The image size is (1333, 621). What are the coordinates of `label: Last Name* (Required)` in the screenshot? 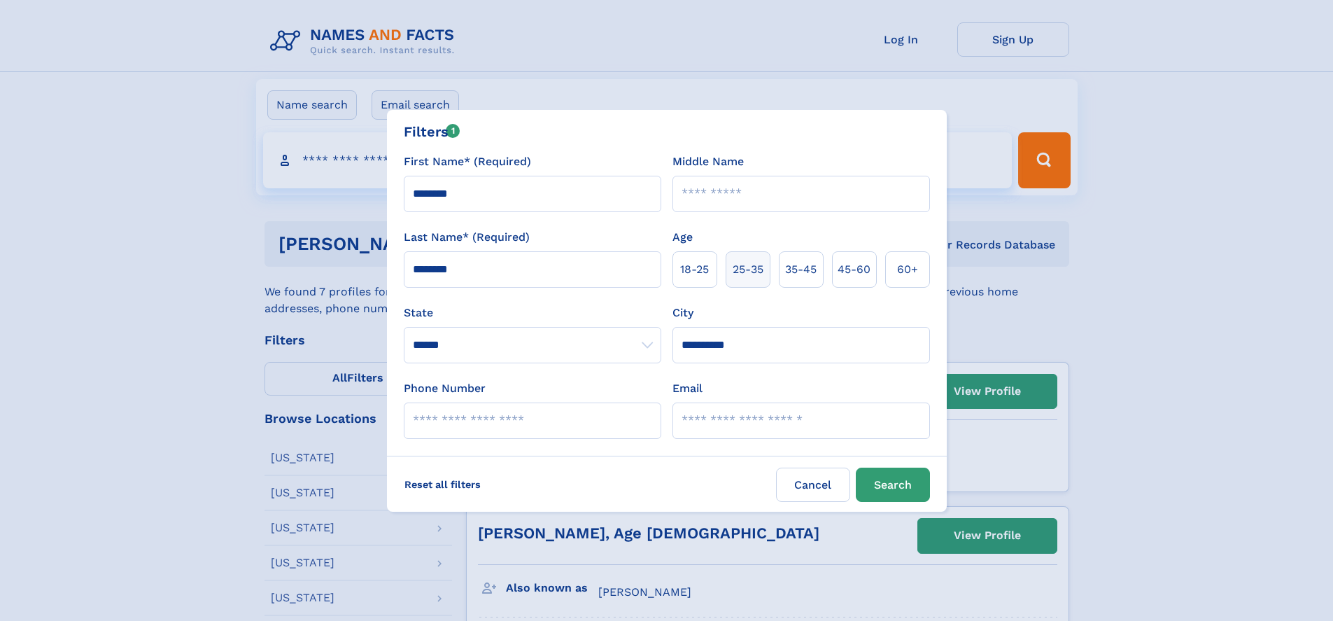 It's located at (467, 237).